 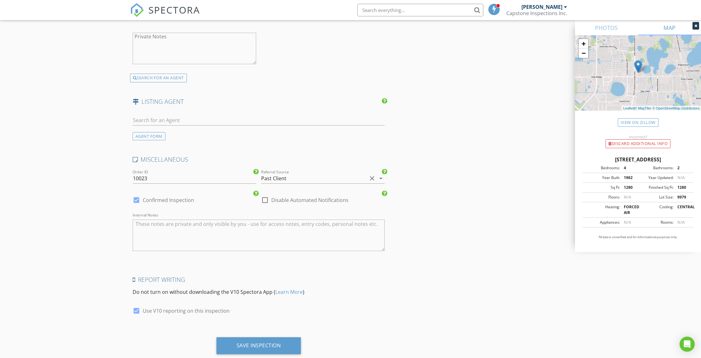 What do you see at coordinates (583, 44) in the screenshot?
I see `a: Zoom in` at bounding box center [583, 44].